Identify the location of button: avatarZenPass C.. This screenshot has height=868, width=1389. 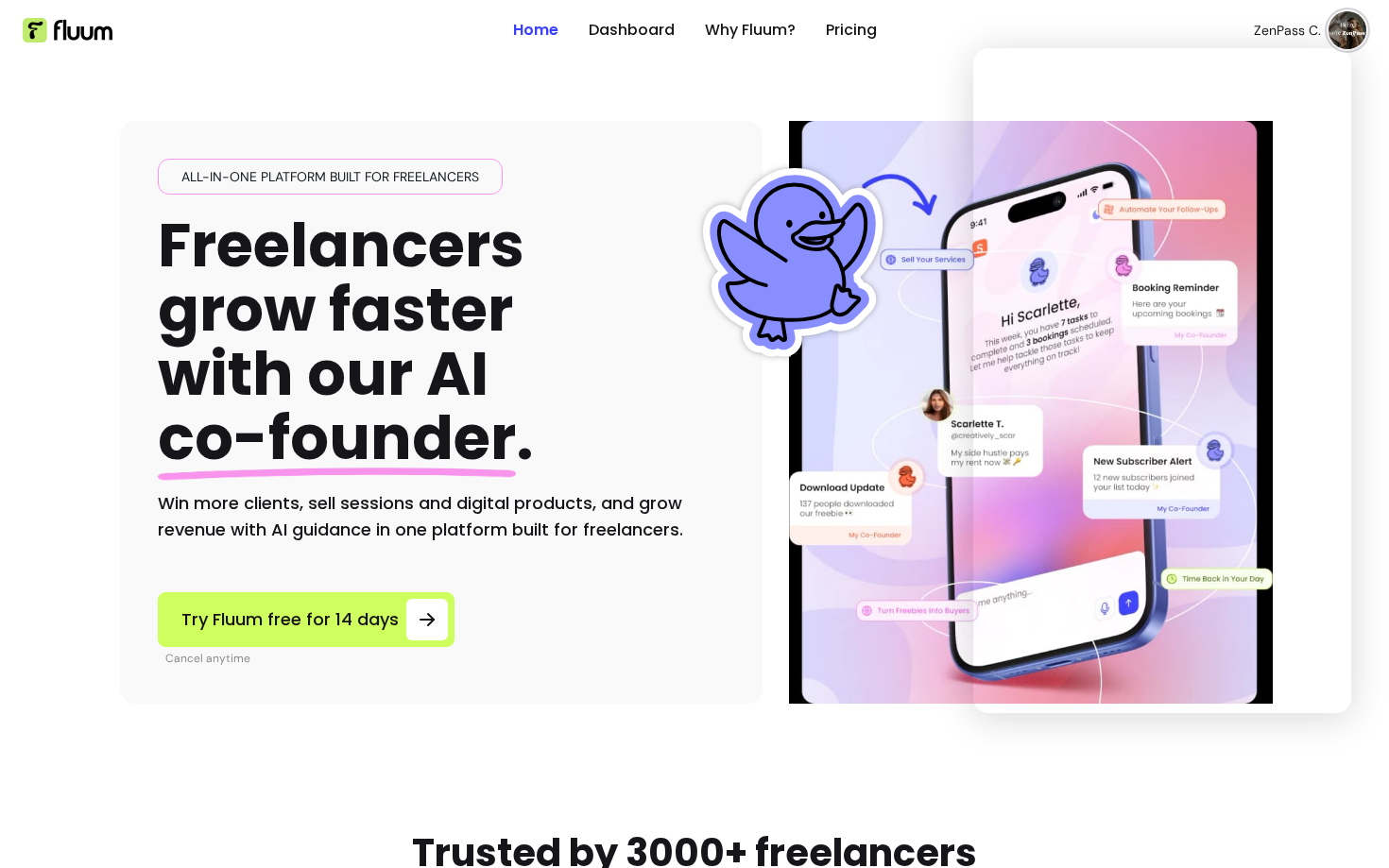
(1310, 30).